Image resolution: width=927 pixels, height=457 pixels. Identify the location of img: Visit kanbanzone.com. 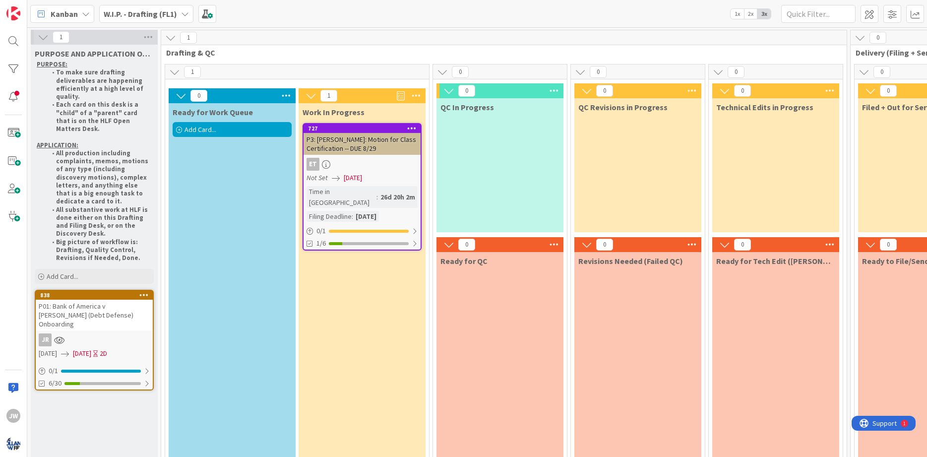
(13, 13).